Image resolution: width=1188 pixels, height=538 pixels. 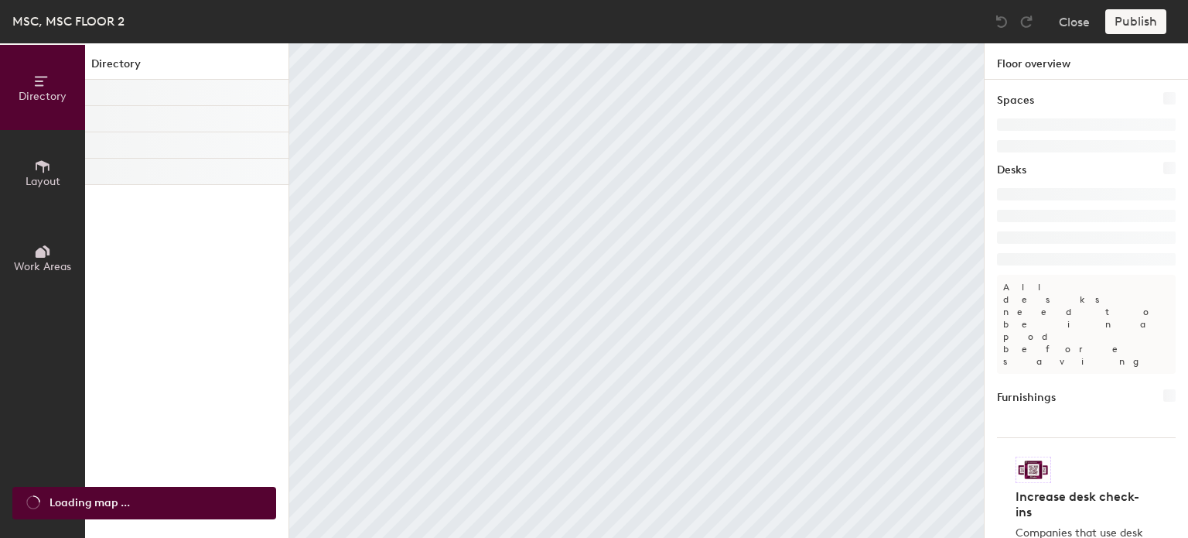 What do you see at coordinates (1016, 101) in the screenshot?
I see `h1: Spaces` at bounding box center [1016, 101].